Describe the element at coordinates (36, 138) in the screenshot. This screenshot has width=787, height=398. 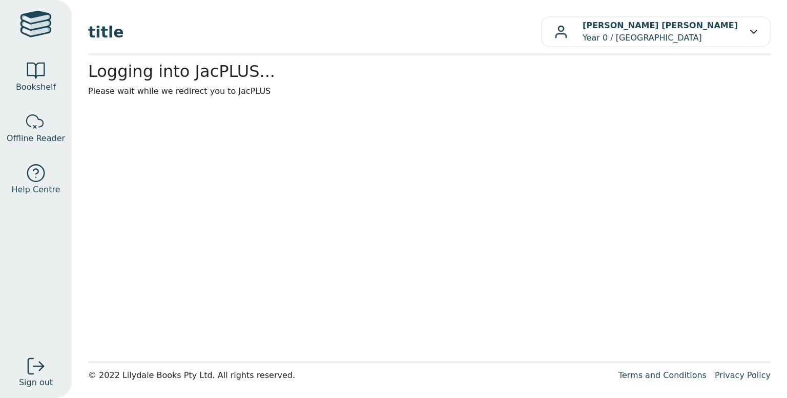
I see `span: Offline Reader` at that location.